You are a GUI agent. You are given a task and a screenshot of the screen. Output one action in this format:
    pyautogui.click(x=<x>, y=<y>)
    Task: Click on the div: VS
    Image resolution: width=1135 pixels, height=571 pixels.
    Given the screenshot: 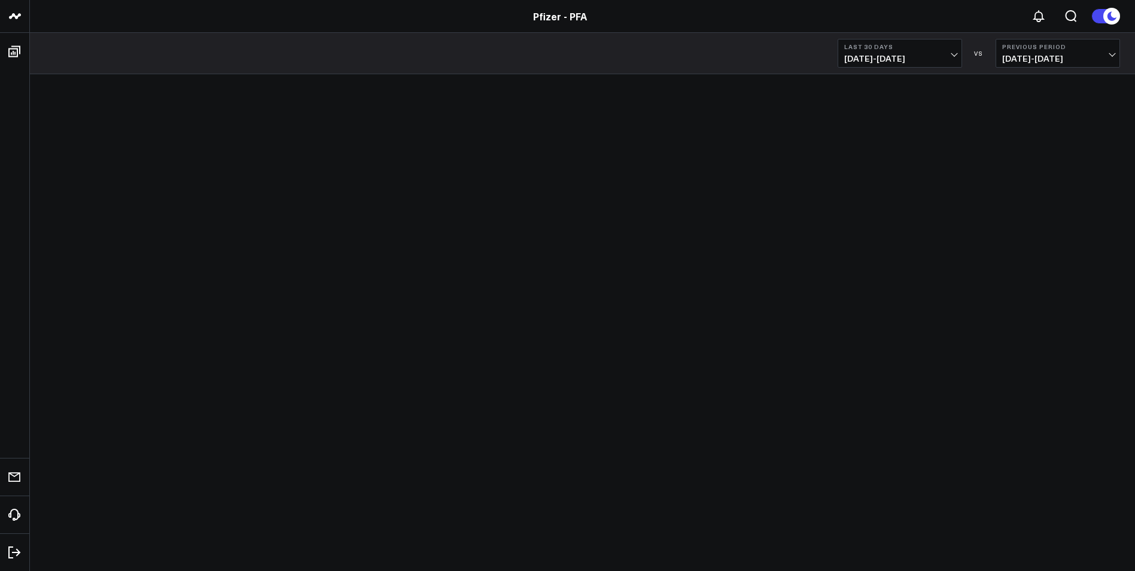 What is the action you would take?
    pyautogui.click(x=979, y=53)
    